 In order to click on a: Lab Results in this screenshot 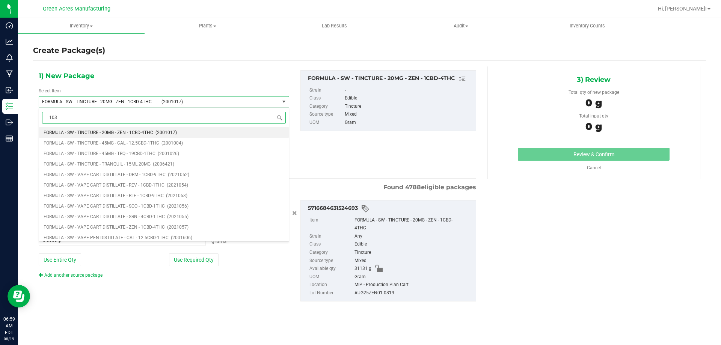, I will do `click(334, 26)`.